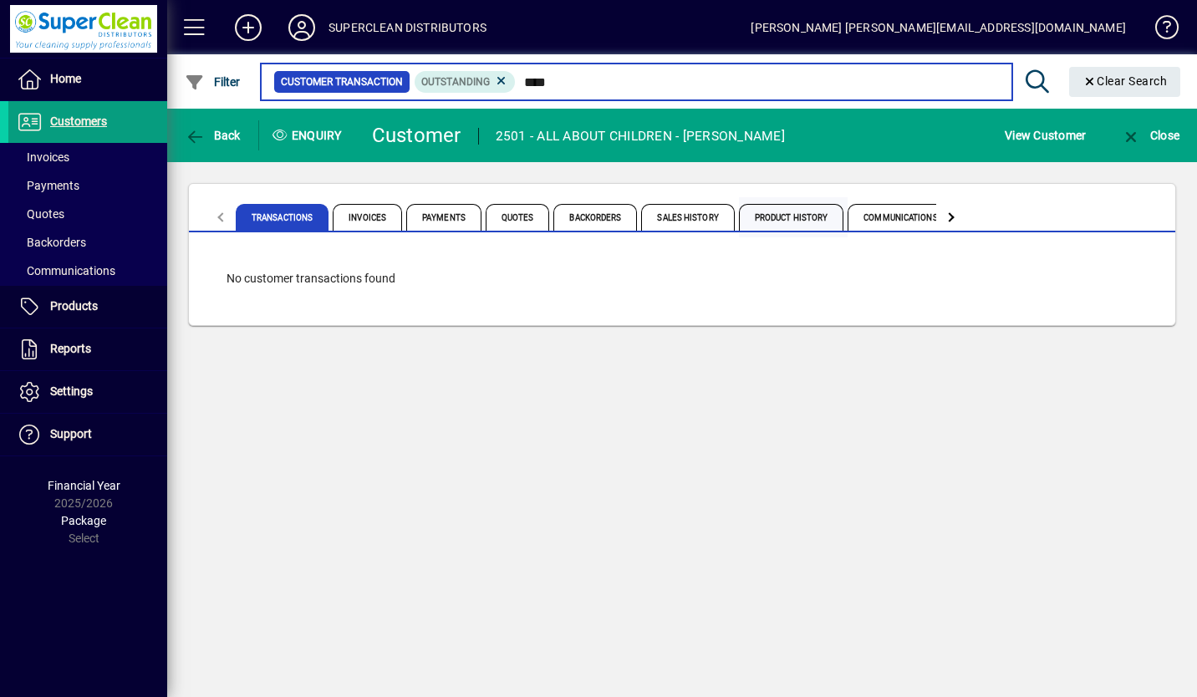 This screenshot has width=1197, height=697. Describe the element at coordinates (1045, 135) in the screenshot. I see `span: View Customer` at that location.